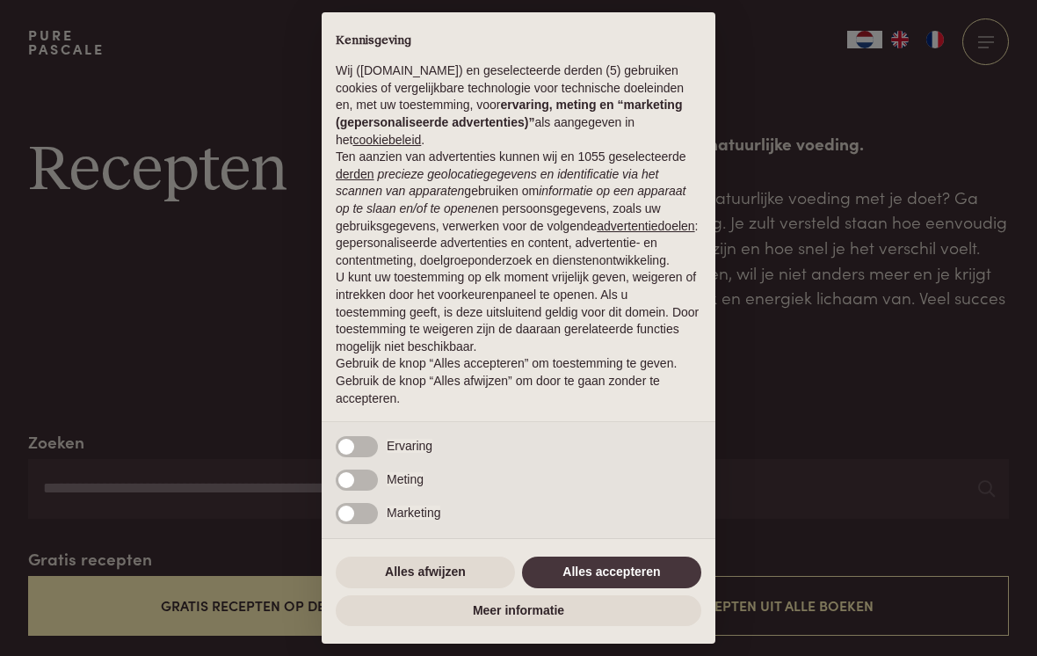 The width and height of the screenshot is (1037, 656). I want to click on p: Ten aanzien van advertenties kunnen wij en 1055 geselecteerde gebruiken om en persoonsgegevens, z..., so click(519, 208).